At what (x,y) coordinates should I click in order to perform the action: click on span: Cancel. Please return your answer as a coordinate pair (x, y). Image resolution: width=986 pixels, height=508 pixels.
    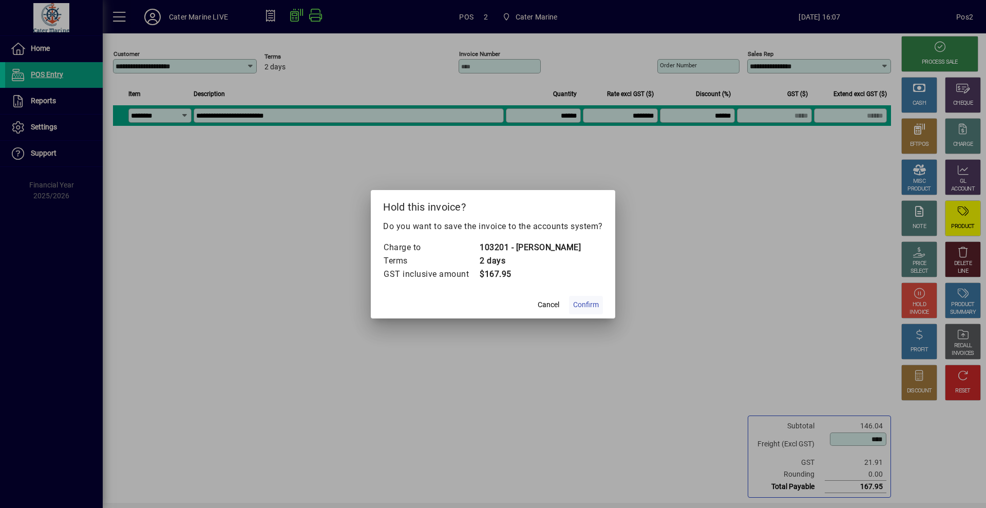
    Looking at the image, I should click on (549, 305).